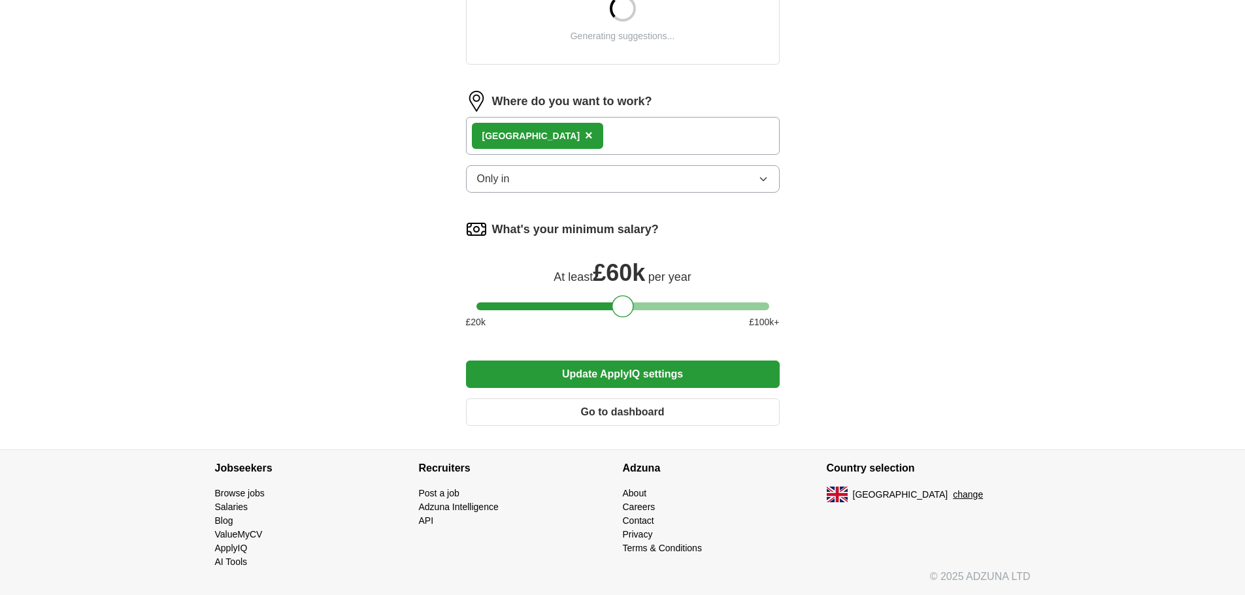 The width and height of the screenshot is (1245, 595). What do you see at coordinates (224, 521) in the screenshot?
I see `a: Blog` at bounding box center [224, 521].